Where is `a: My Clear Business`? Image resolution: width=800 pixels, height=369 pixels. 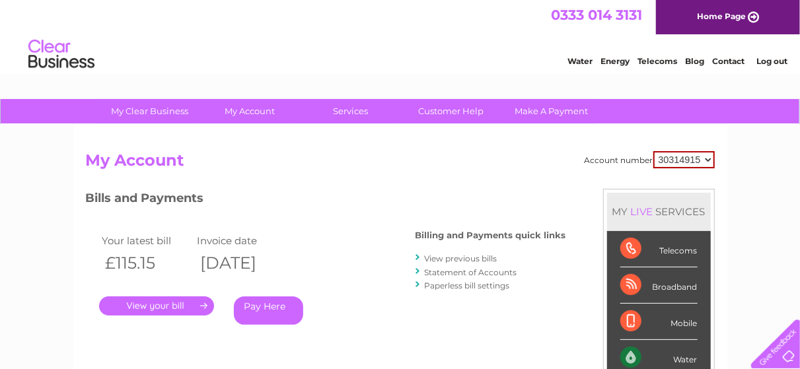 a: My Clear Business is located at coordinates (149, 111).